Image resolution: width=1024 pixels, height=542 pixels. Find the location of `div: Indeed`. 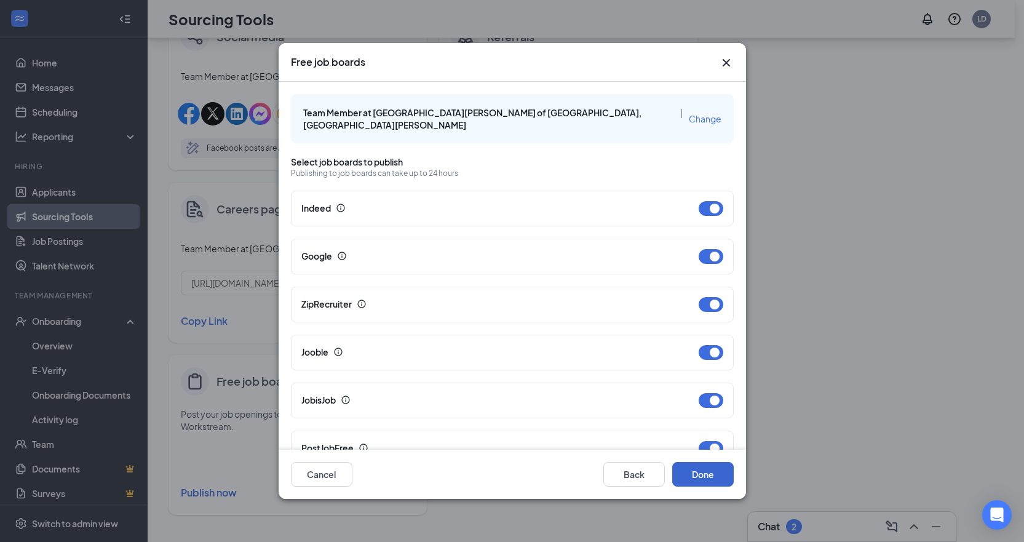

div: Indeed is located at coordinates (490, 208).